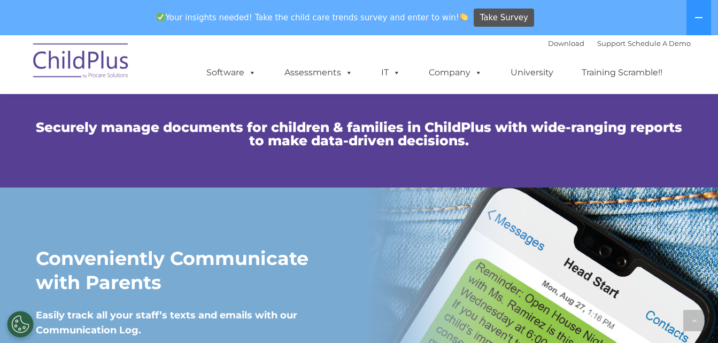  What do you see at coordinates (359, 134) in the screenshot?
I see `span: Securely manage documents for children & families in ChildPlus with wide-ranging reports to make ...` at bounding box center [359, 134].